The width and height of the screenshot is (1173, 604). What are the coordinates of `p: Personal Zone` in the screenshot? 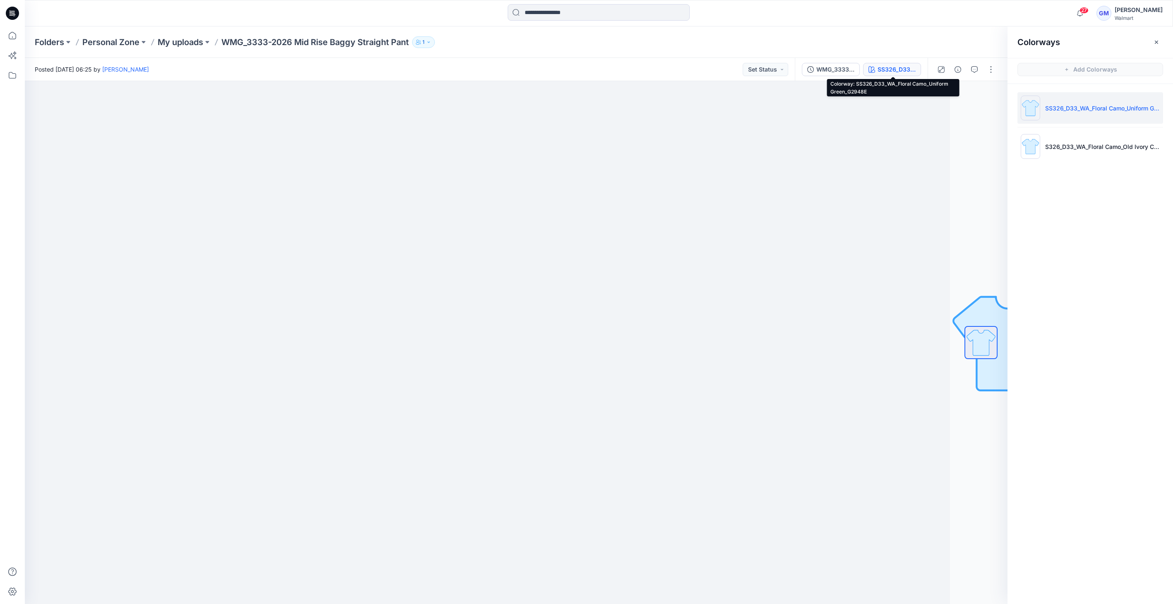 It's located at (111, 42).